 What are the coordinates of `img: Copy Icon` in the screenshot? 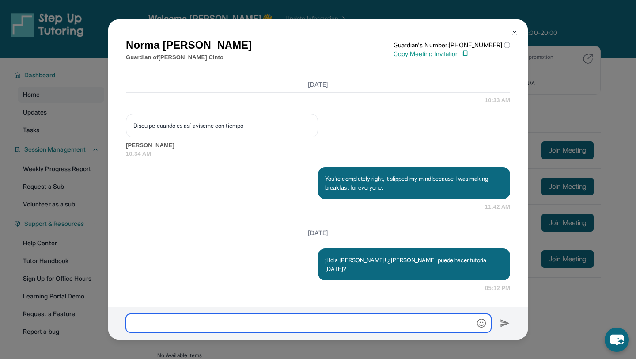 It's located at (465, 54).